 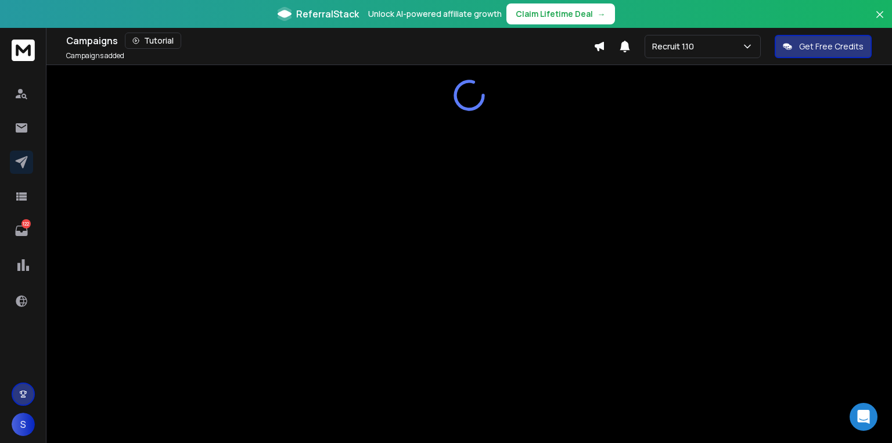 I want to click on div: Campaigns, so click(x=330, y=41).